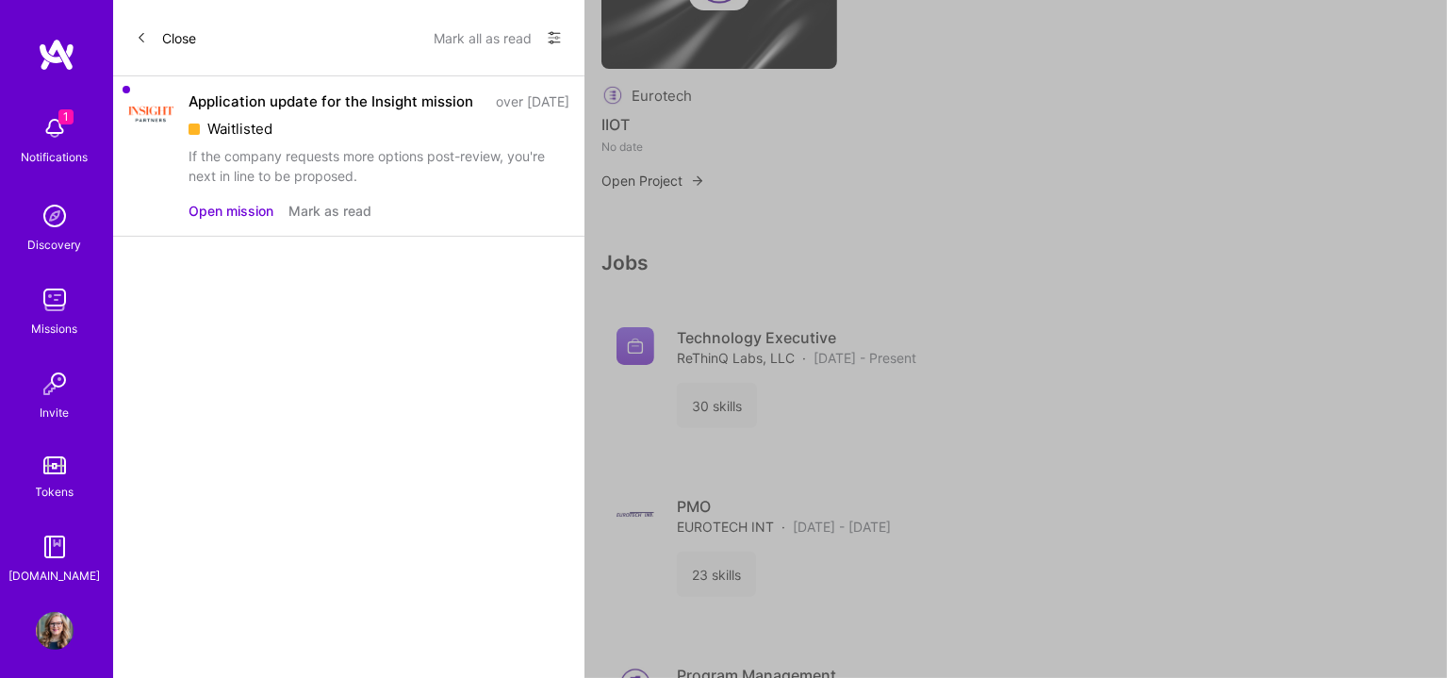 The image size is (1447, 678). What do you see at coordinates (231, 210) in the screenshot?
I see `button: Open mission` at bounding box center [231, 210].